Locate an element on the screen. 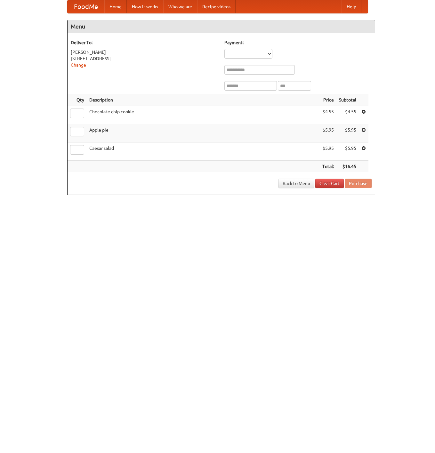  a: Who we are is located at coordinates (180, 7).